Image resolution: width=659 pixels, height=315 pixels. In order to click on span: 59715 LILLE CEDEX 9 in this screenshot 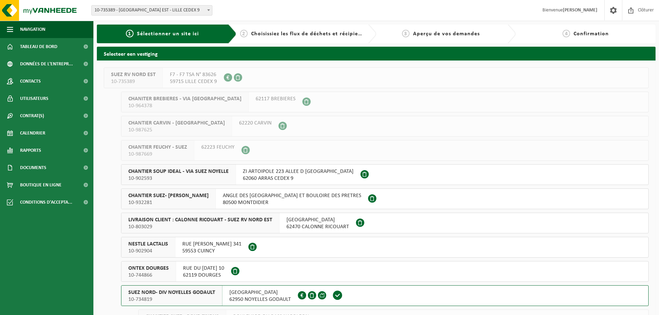, I will do `click(193, 82)`.